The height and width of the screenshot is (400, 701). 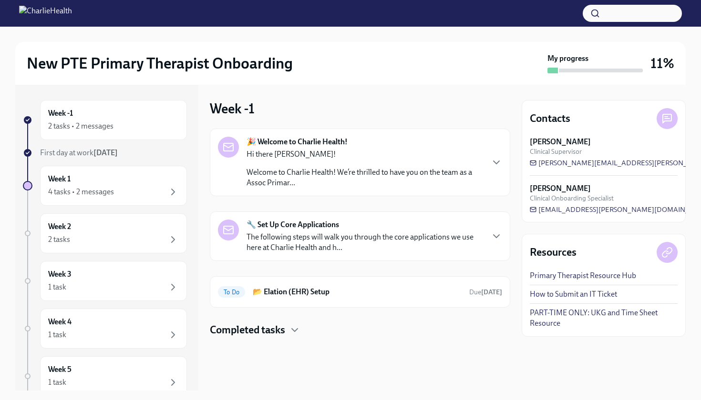 I want to click on a: How to Submit an IT Ticket, so click(x=573, y=295).